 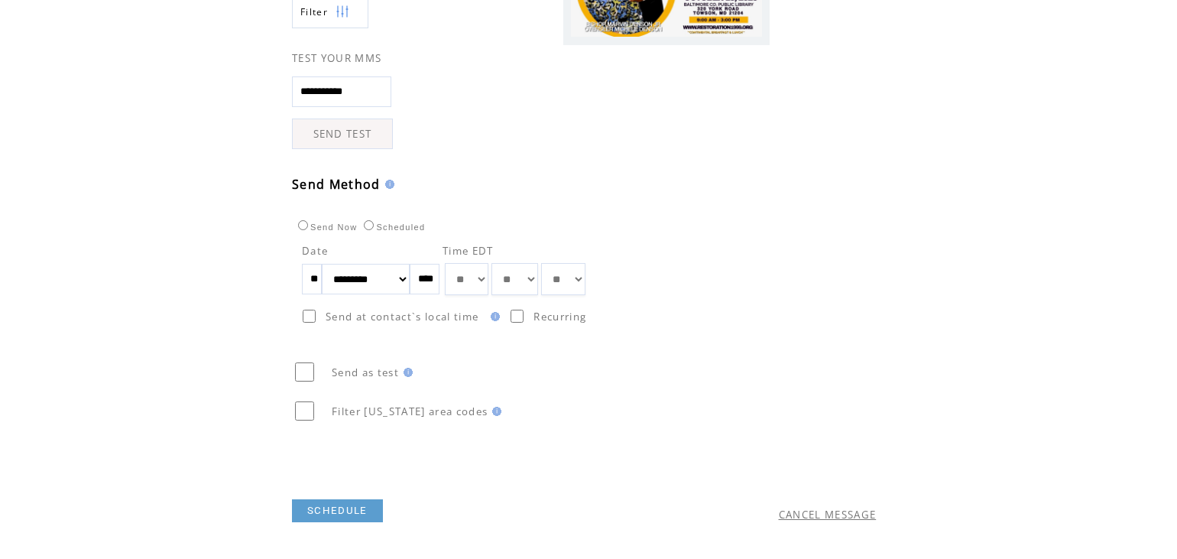 What do you see at coordinates (560, 317) in the screenshot?
I see `span: Recurring` at bounding box center [560, 317].